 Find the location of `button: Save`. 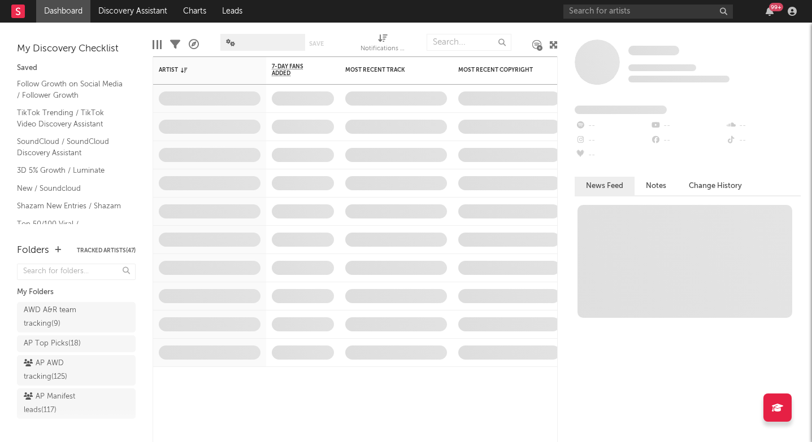

button: Save is located at coordinates (316, 44).